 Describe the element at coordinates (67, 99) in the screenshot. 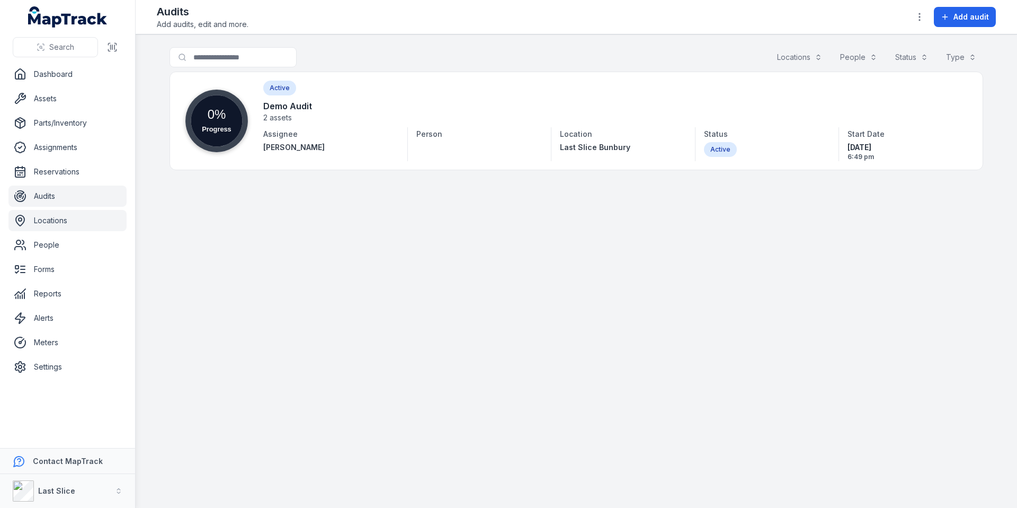

I see `a: Assets` at that location.